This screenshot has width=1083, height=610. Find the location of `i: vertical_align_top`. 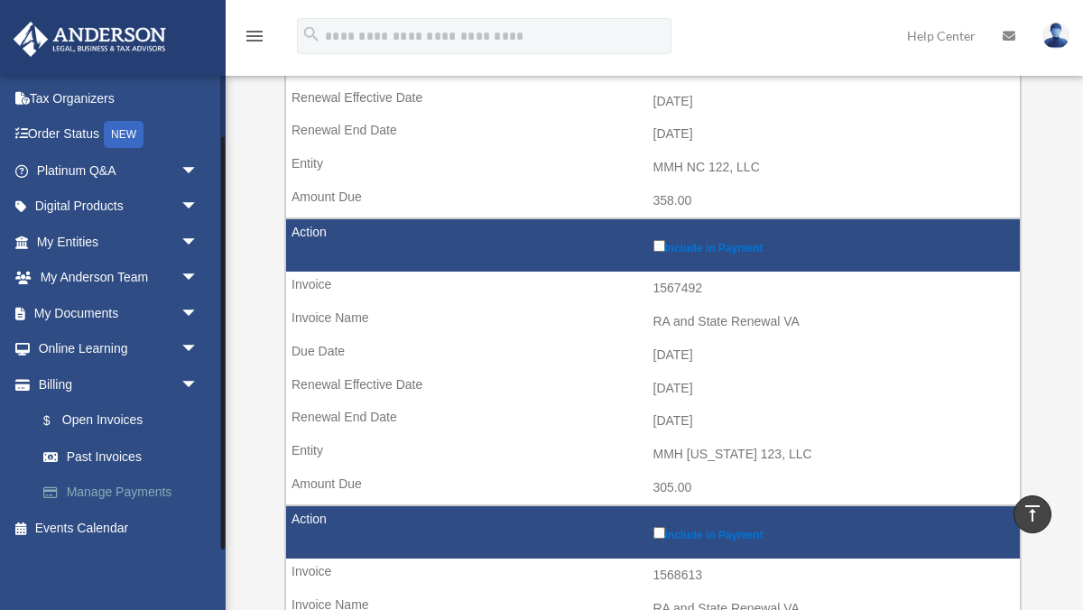

i: vertical_align_top is located at coordinates (1032, 513).